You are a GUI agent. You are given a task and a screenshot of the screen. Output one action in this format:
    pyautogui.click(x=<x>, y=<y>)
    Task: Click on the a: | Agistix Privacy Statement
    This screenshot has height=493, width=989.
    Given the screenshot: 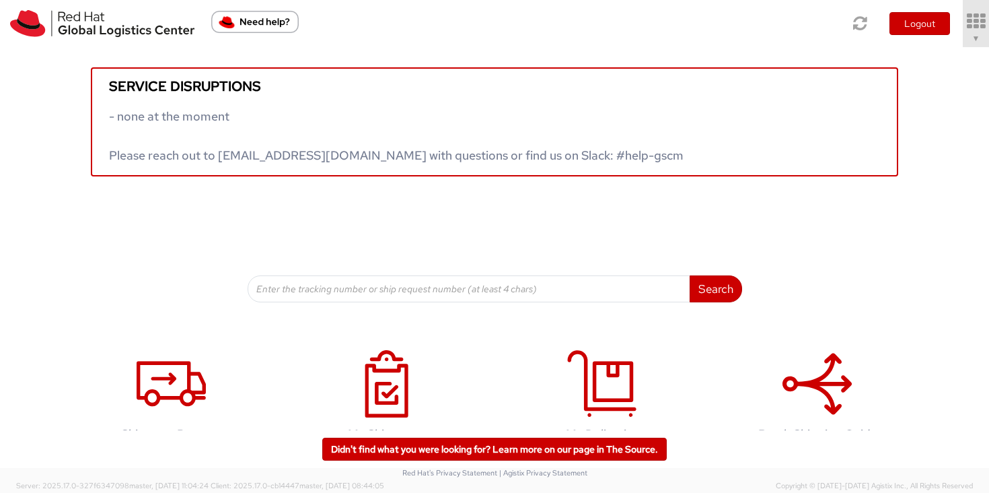 What is the action you would take?
    pyautogui.click(x=543, y=472)
    